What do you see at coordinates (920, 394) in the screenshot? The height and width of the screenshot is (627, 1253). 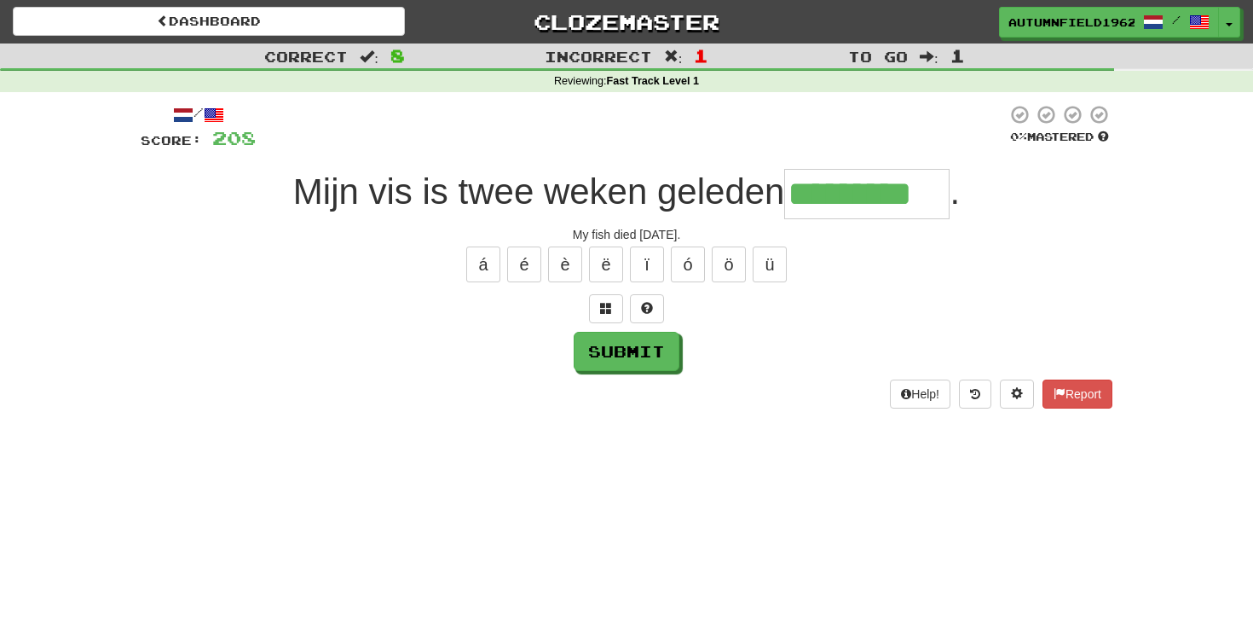 I see `button: Help!` at bounding box center [920, 394].